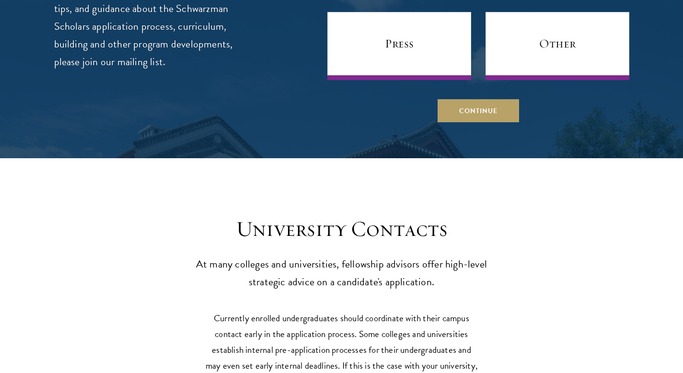  What do you see at coordinates (342, 273) in the screenshot?
I see `p: At many colleges and universities, fellowship advisors offer high-level strategic advice on a can...` at bounding box center [342, 273].